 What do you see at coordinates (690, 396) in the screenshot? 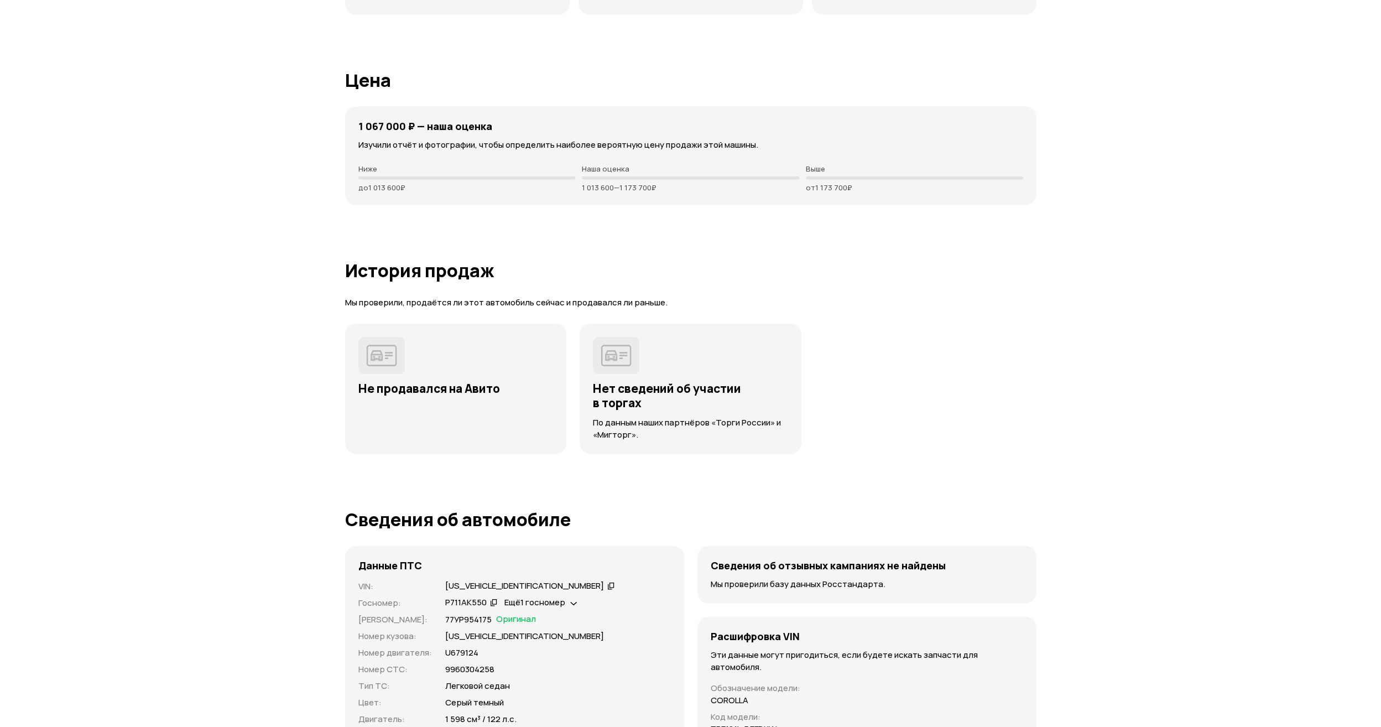
I see `h3: Нет сведений об участии в торгах` at bounding box center [690, 396].